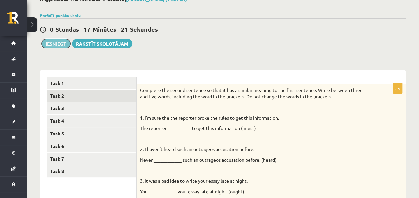 This screenshot has width=419, height=198. Describe the element at coordinates (397, 89) in the screenshot. I see `p: 8p` at that location.